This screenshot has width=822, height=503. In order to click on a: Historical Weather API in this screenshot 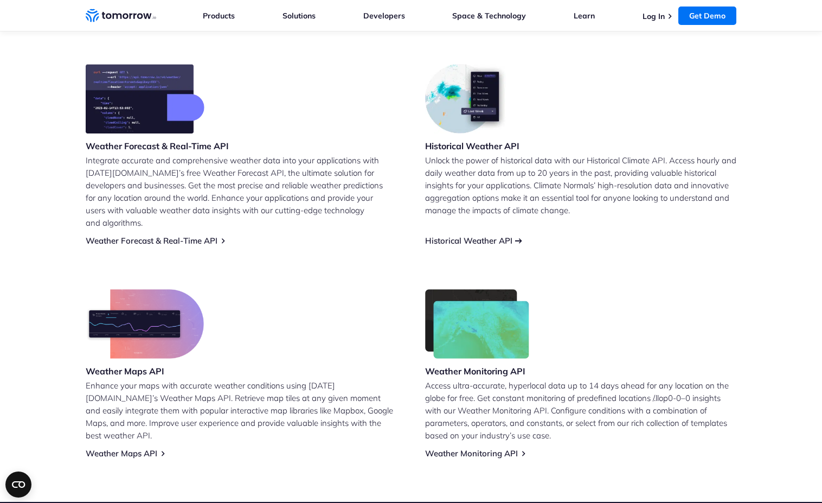, I will do `click(469, 240)`.